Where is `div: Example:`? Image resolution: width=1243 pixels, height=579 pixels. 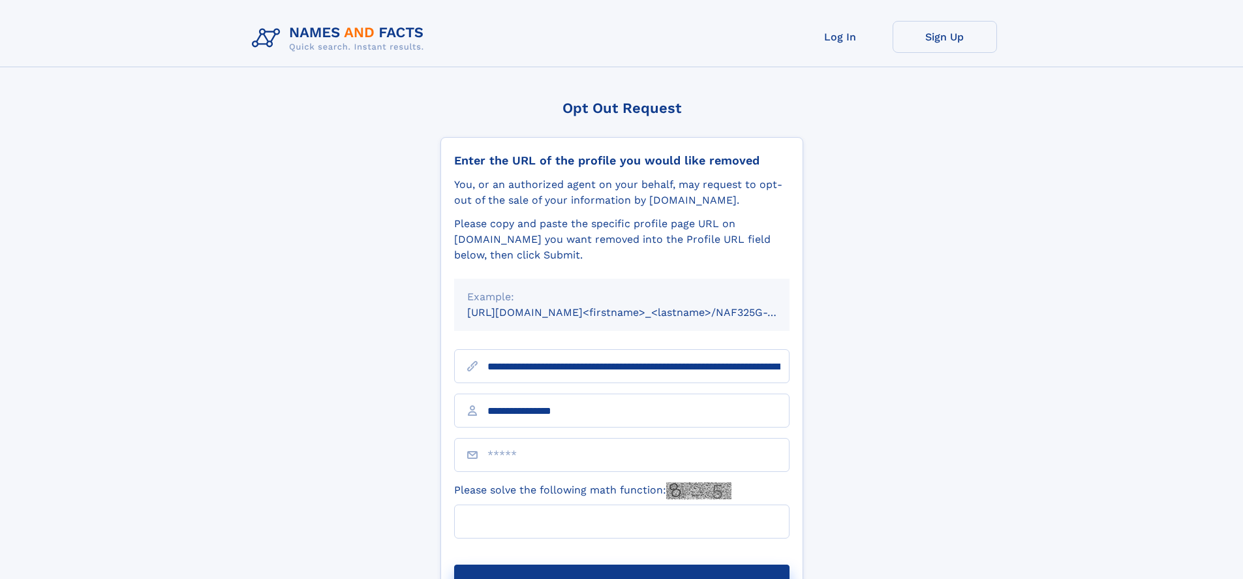
div: Example: is located at coordinates (622, 297).